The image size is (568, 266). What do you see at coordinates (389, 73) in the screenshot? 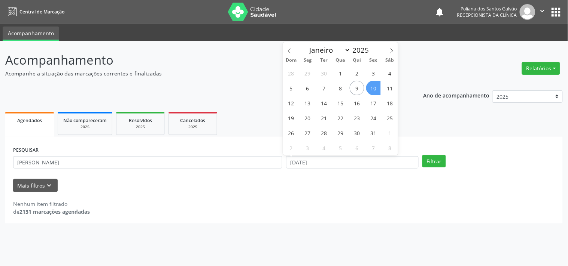
I see `span: Outubro 4, 2025` at bounding box center [389, 73].